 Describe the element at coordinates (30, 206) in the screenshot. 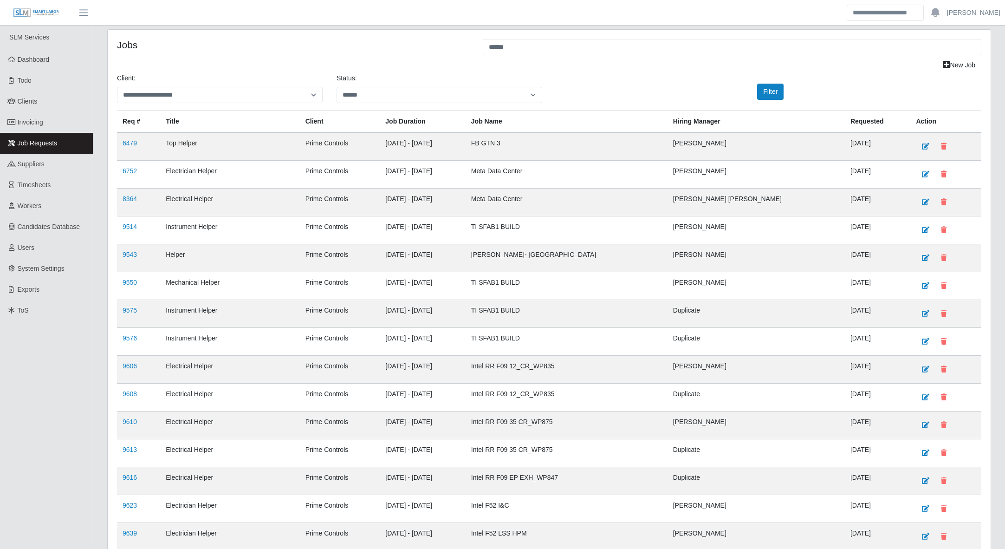

I see `span: Workers` at that location.